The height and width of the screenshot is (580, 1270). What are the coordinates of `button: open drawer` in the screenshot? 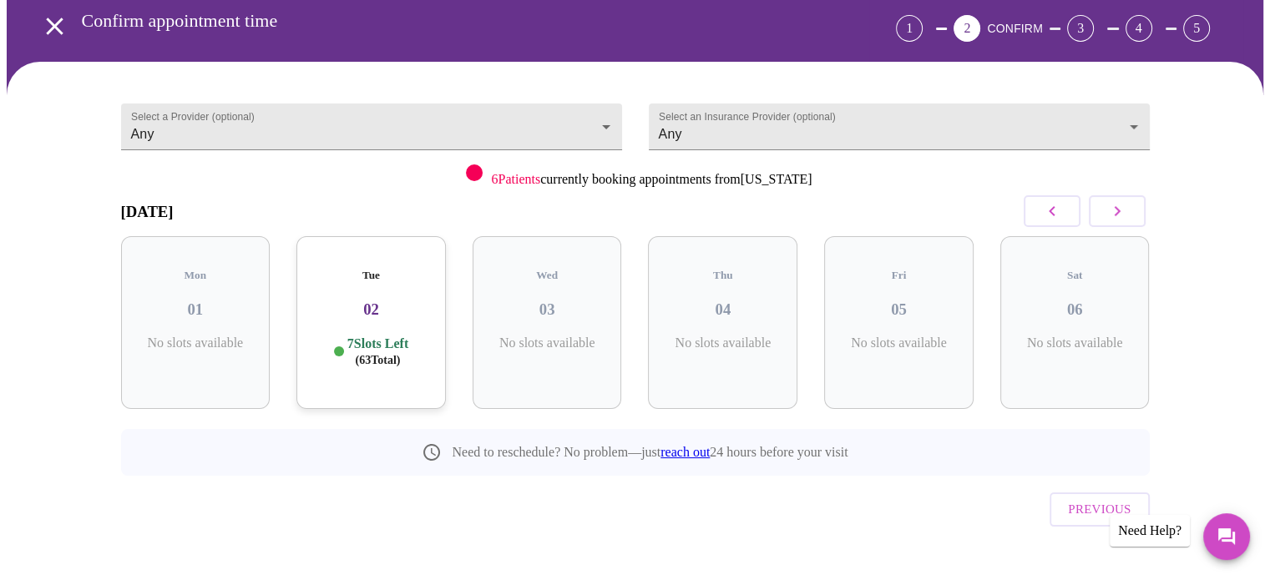 It's located at (54, 26).